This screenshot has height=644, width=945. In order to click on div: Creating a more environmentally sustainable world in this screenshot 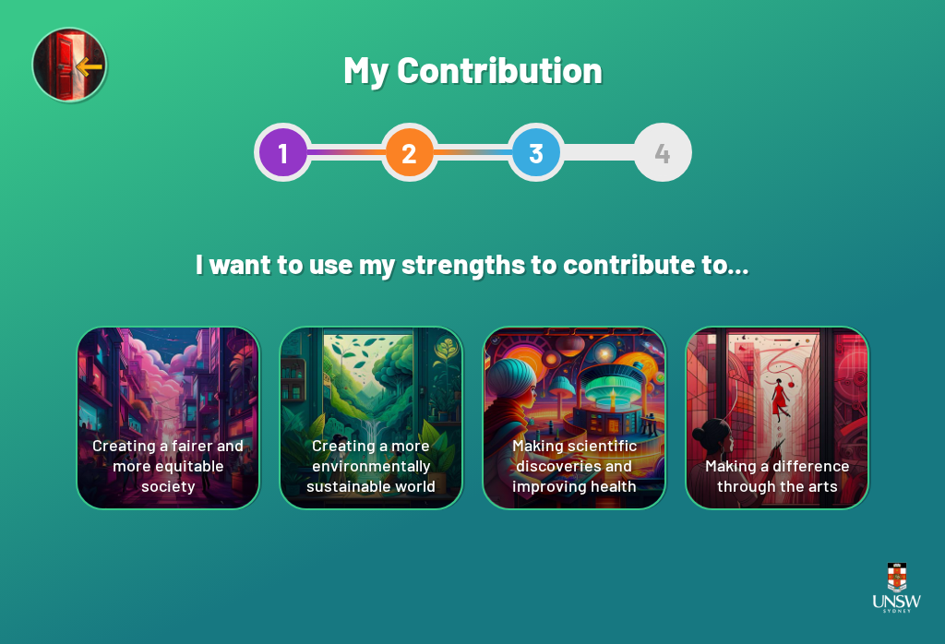, I will do `click(371, 418)`.